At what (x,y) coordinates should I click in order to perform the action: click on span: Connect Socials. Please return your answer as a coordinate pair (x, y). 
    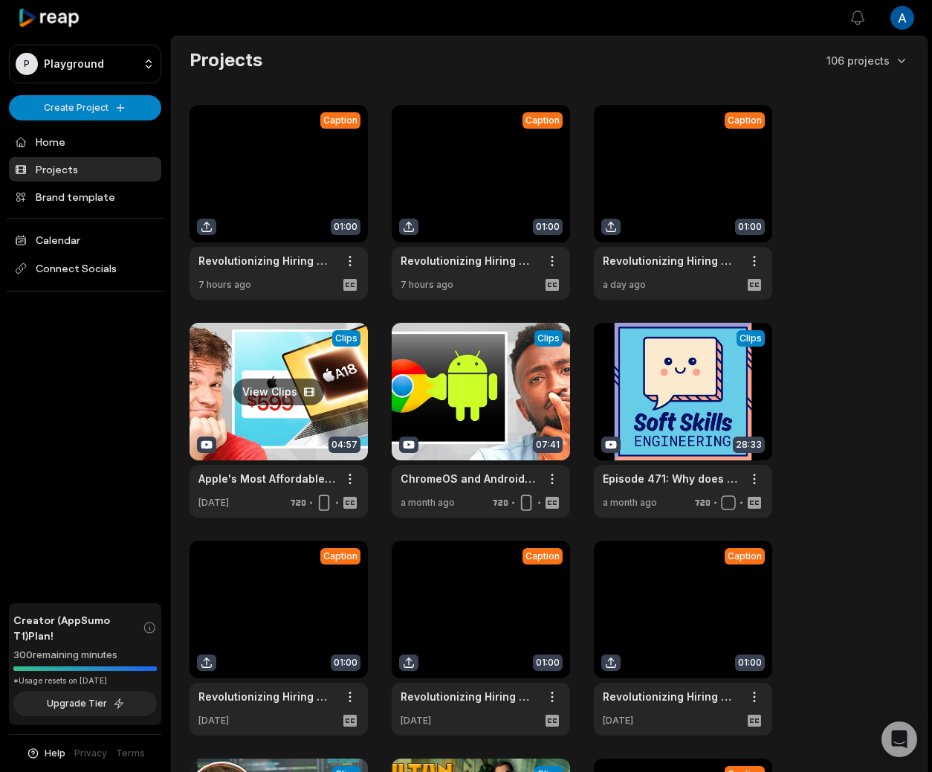
    Looking at the image, I should click on (85, 268).